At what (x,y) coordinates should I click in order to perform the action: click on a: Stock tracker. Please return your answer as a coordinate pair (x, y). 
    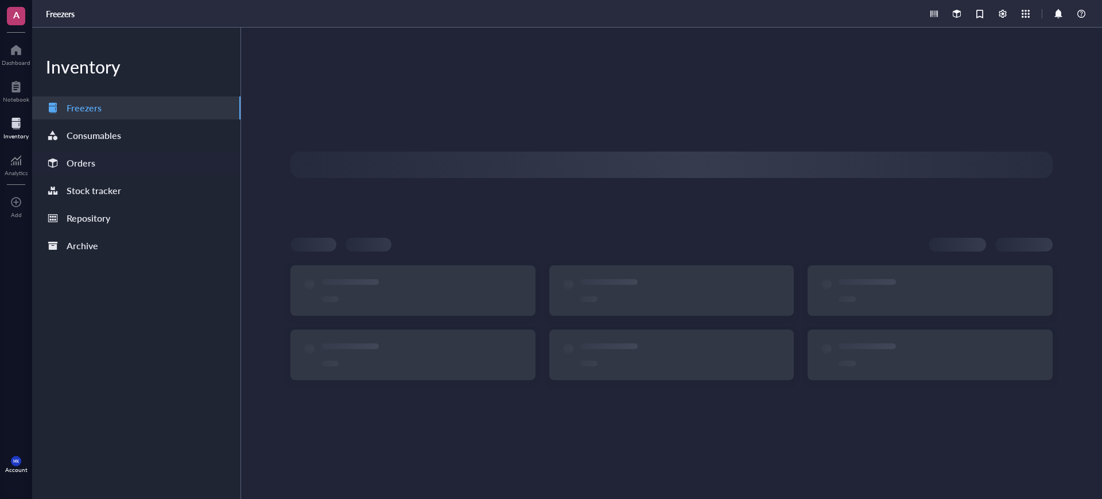
    Looking at the image, I should click on (136, 191).